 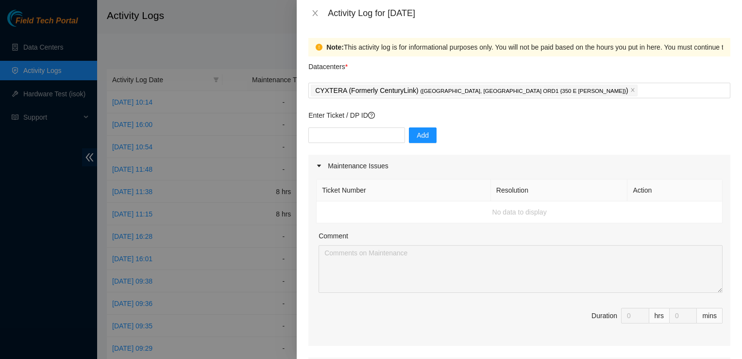 I want to click on span: exclamation-circle, so click(x=319, y=47).